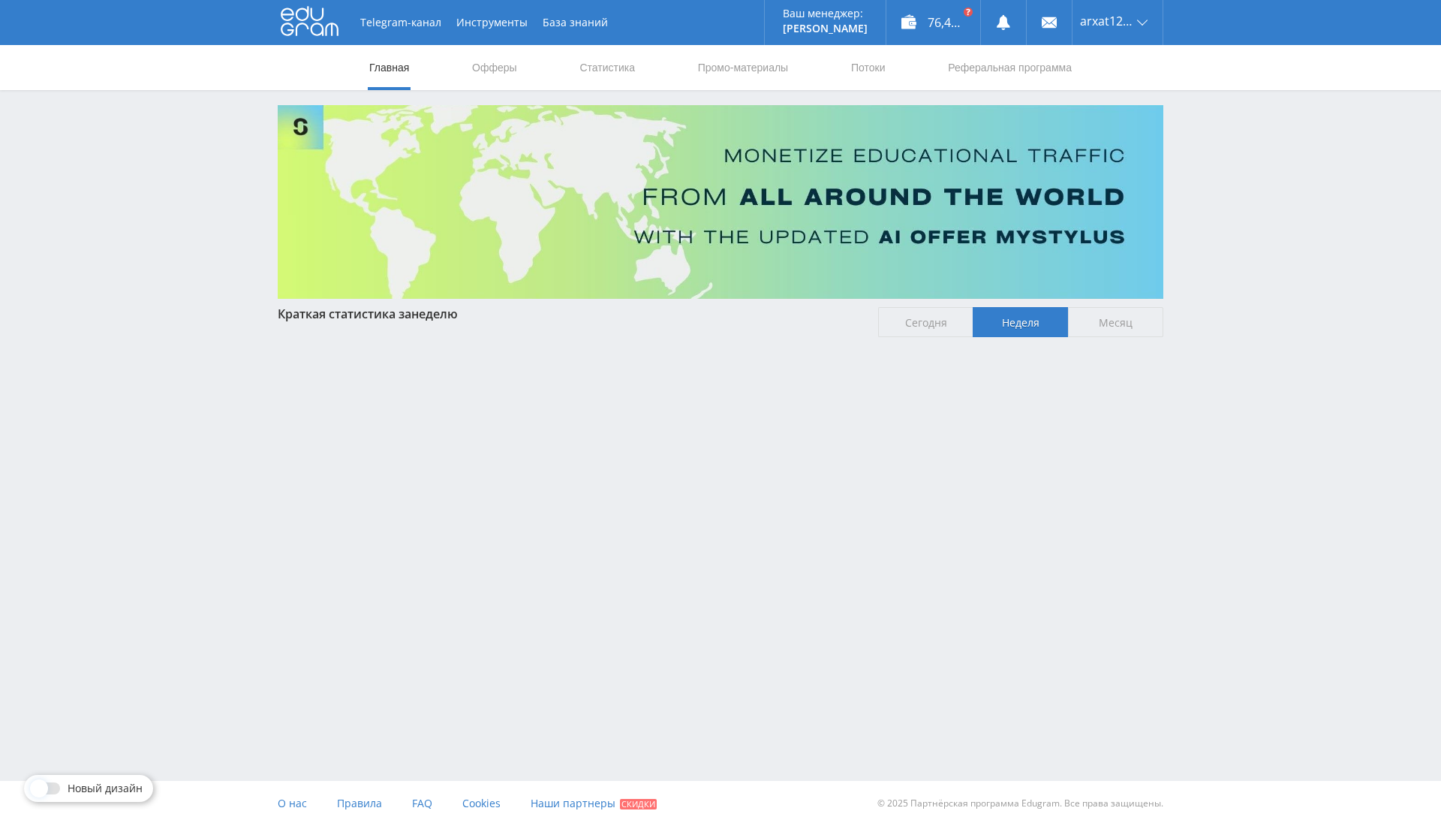 The height and width of the screenshot is (826, 1441). Describe the element at coordinates (481, 803) in the screenshot. I see `a: Cookies` at that location.